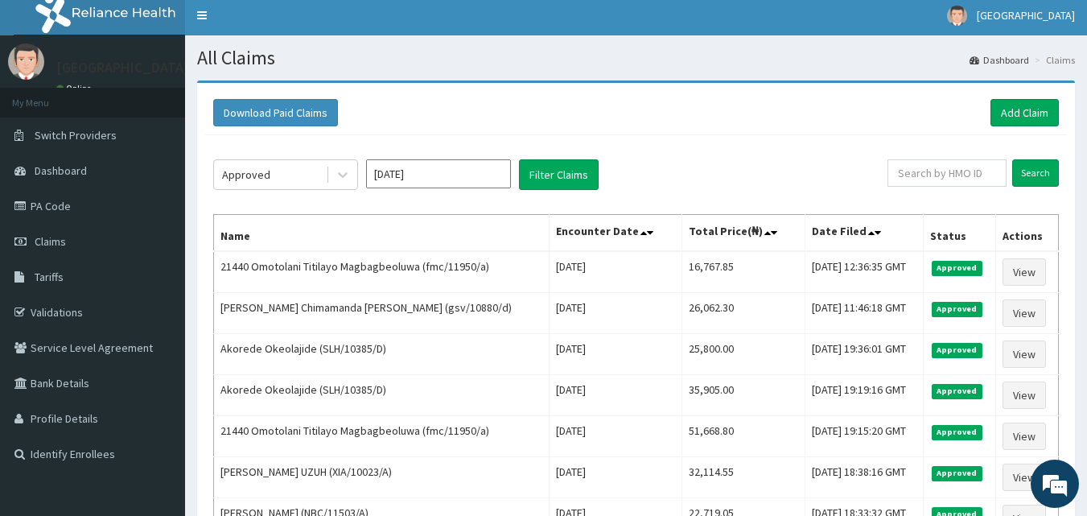 Image resolution: width=1087 pixels, height=516 pixels. What do you see at coordinates (743, 233) in the screenshot?
I see `th: Total Price(₦)` at bounding box center [743, 233].